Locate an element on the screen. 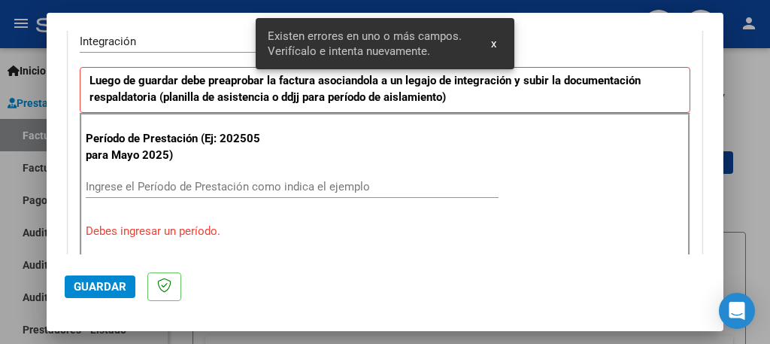 The height and width of the screenshot is (344, 770). span: Existen errores en uno o más campos. Verifícalo e intenta nuevamente. is located at coordinates (370, 44).